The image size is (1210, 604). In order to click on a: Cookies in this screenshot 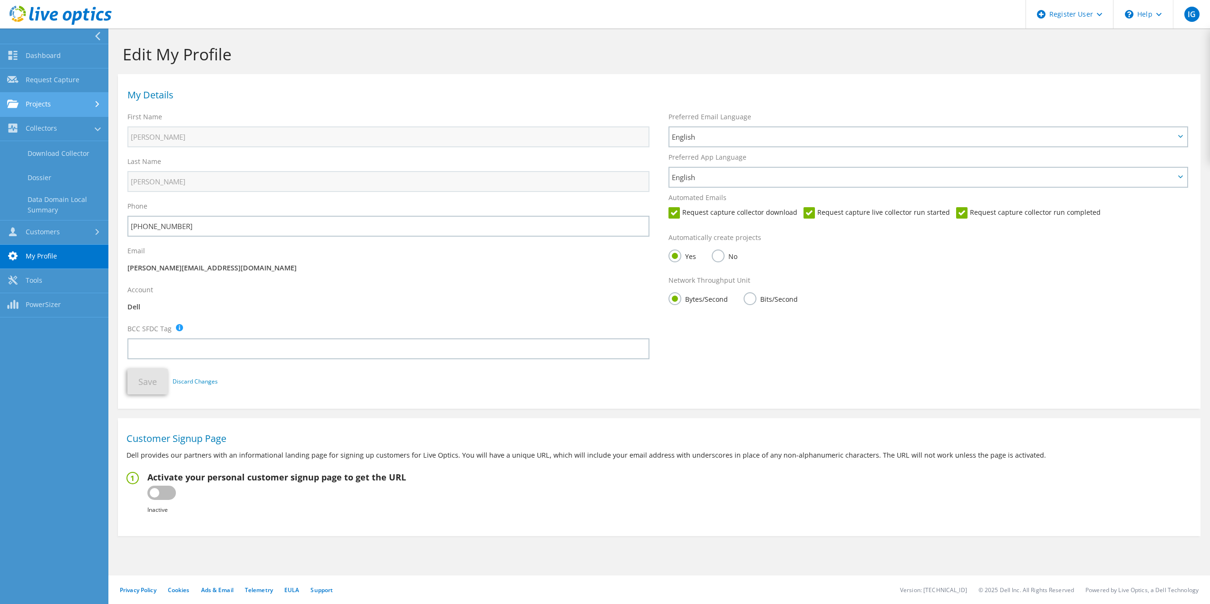, I will do `click(179, 590)`.